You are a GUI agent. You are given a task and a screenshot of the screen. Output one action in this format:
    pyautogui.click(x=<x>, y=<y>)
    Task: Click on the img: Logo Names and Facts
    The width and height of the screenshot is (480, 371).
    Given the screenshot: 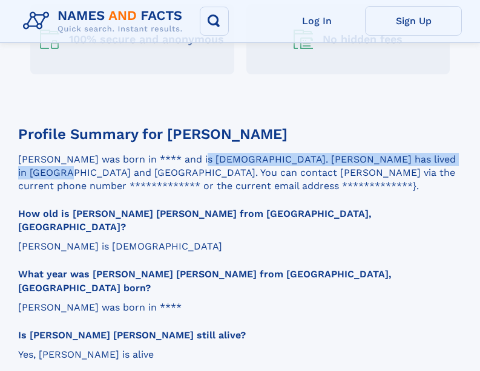 What is the action you would take?
    pyautogui.click(x=105, y=21)
    